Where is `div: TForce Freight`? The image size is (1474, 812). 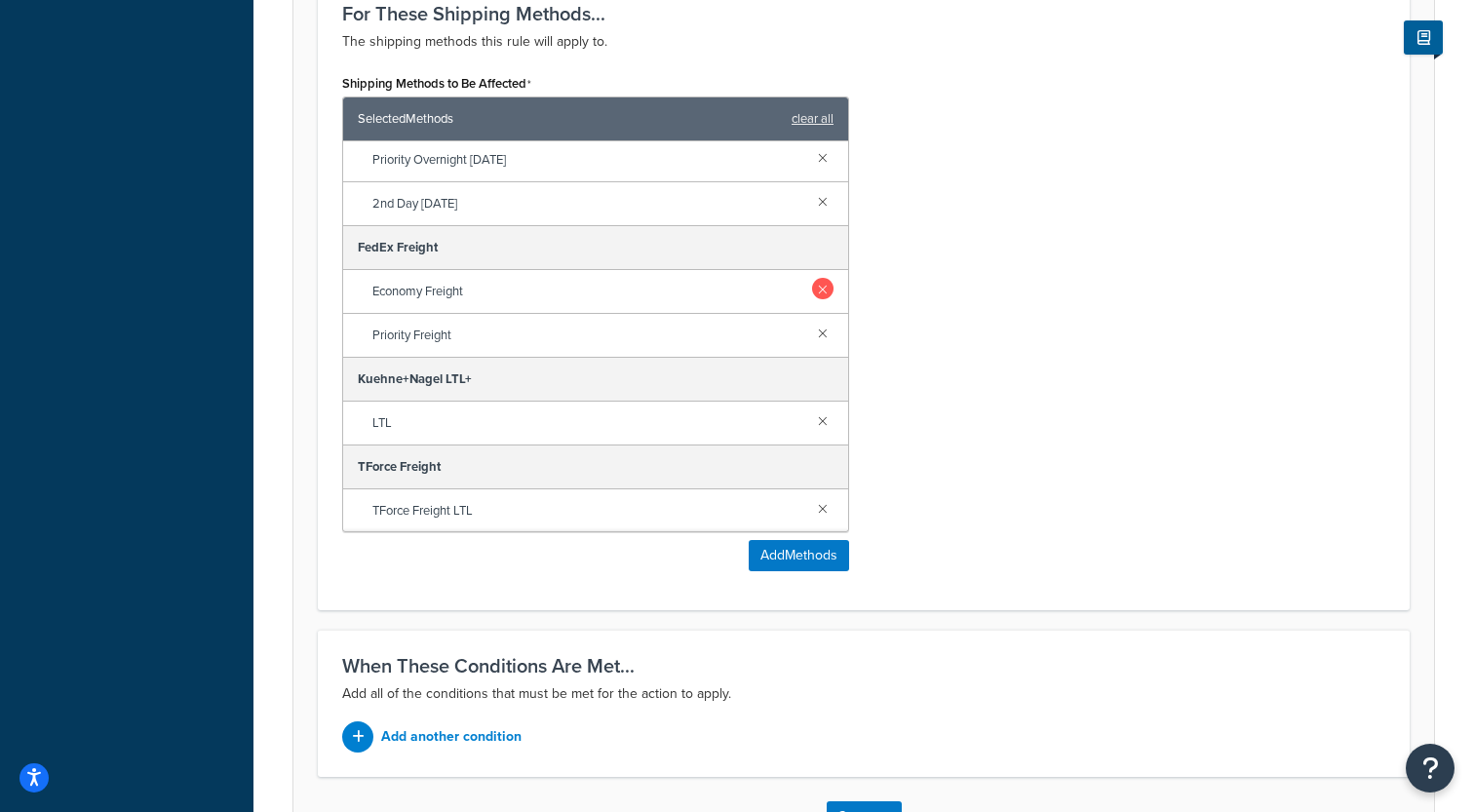
div: TForce Freight is located at coordinates (595, 466).